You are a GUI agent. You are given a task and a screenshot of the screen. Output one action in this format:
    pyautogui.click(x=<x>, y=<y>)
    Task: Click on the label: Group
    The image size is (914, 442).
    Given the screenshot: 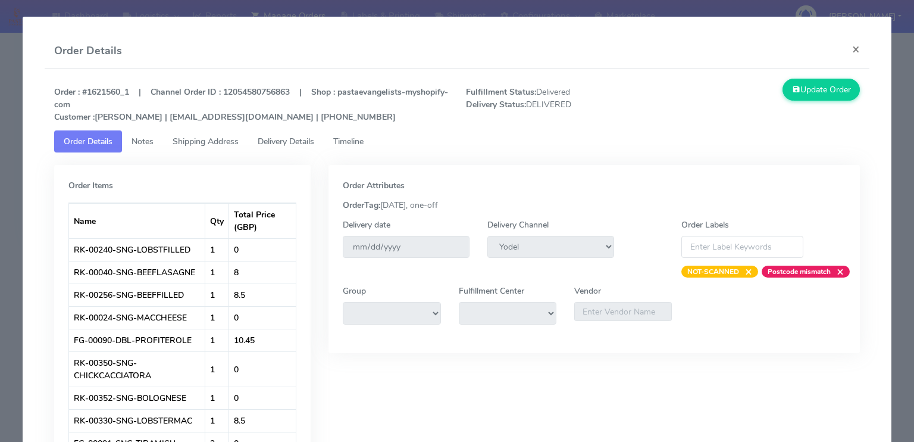 What is the action you would take?
    pyautogui.click(x=354, y=290)
    